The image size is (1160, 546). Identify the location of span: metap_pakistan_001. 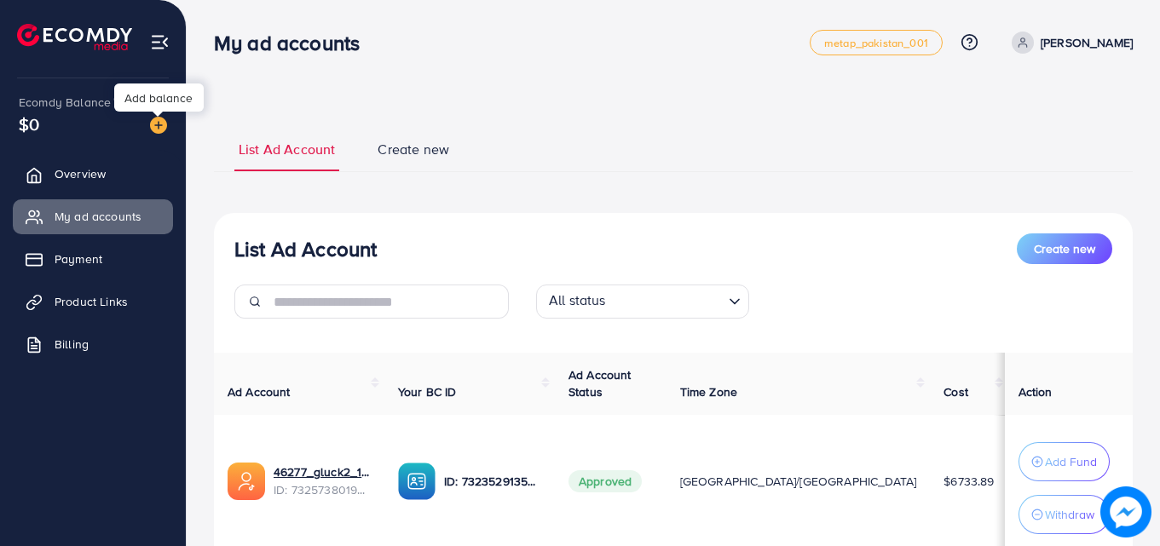
(876, 43).